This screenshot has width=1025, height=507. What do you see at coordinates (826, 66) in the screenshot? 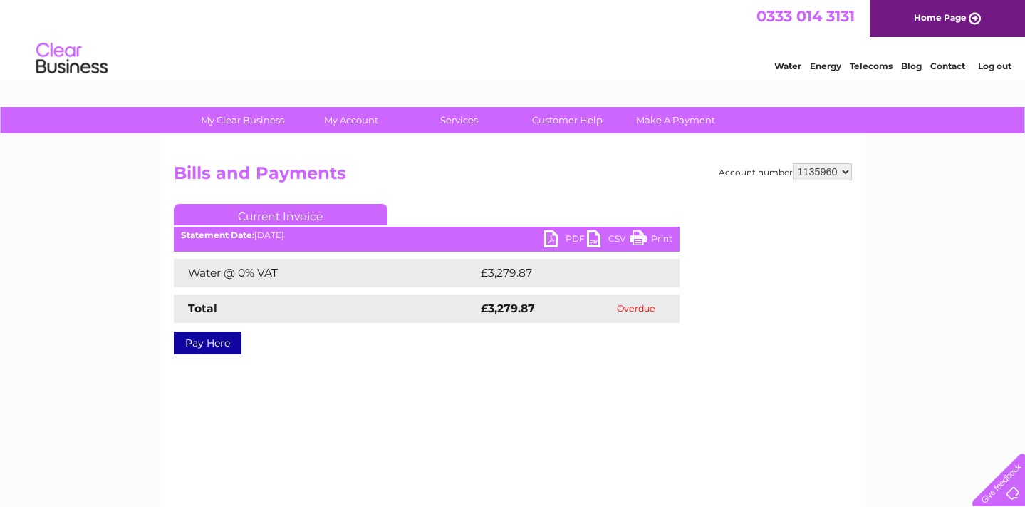
I see `a: Energy` at bounding box center [826, 66].